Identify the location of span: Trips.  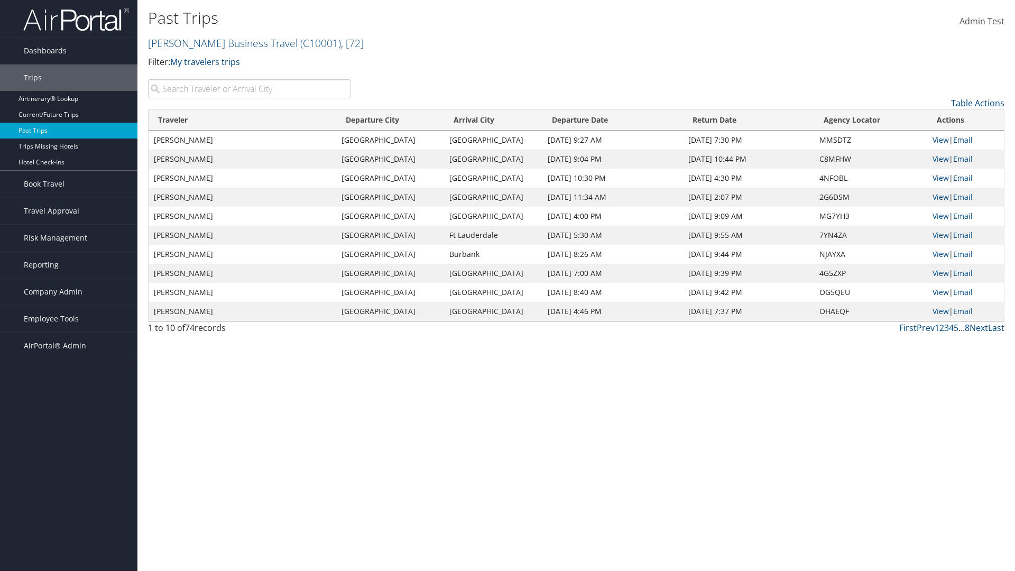
(33, 78).